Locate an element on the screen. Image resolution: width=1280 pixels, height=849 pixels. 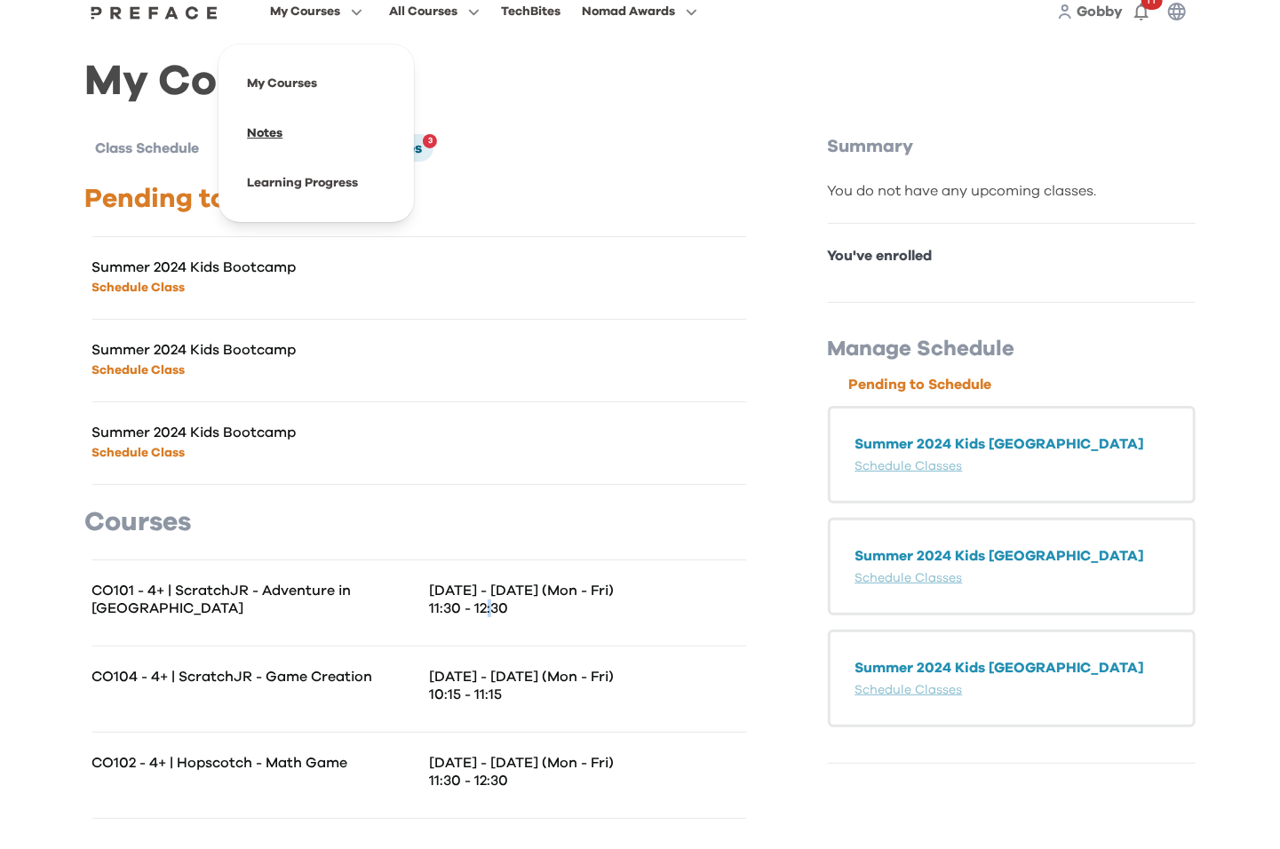
p: Manage Schedule is located at coordinates (1012, 349).